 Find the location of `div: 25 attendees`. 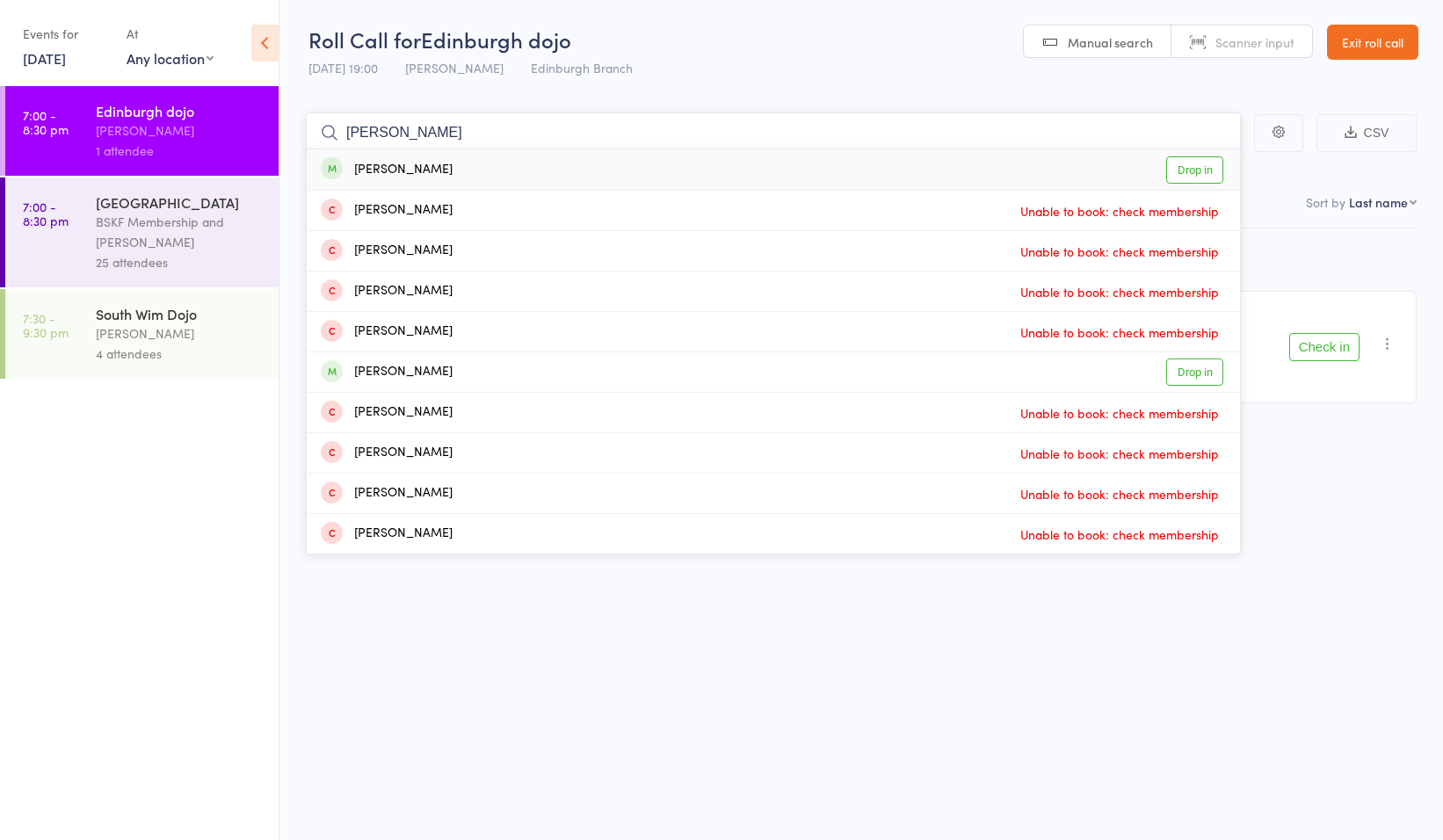

div: 25 attendees is located at coordinates (179, 261).